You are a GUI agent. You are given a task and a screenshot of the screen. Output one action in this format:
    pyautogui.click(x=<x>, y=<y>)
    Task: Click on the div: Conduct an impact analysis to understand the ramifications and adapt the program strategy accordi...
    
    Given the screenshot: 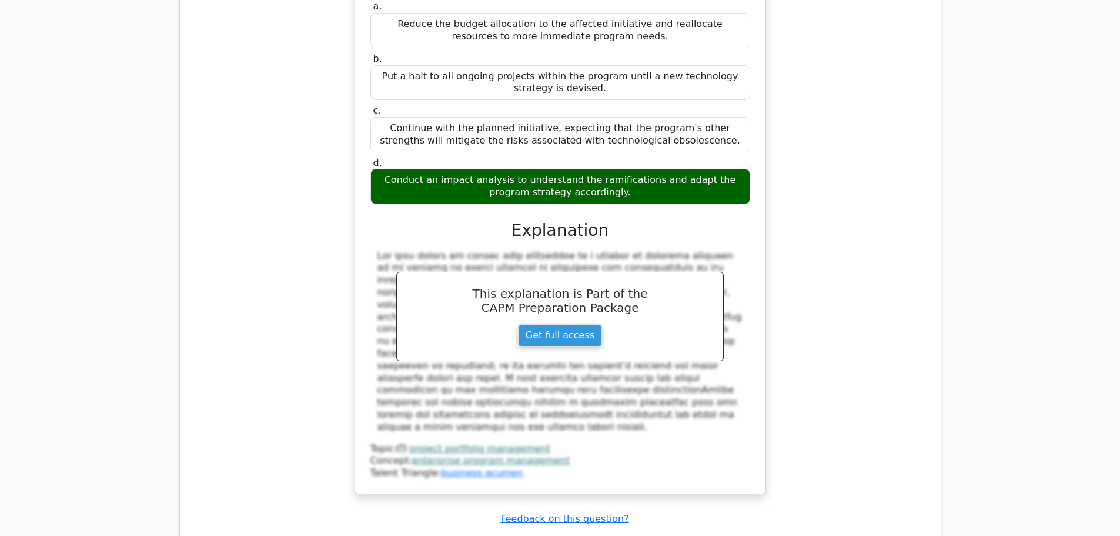 What is the action you would take?
    pyautogui.click(x=560, y=186)
    